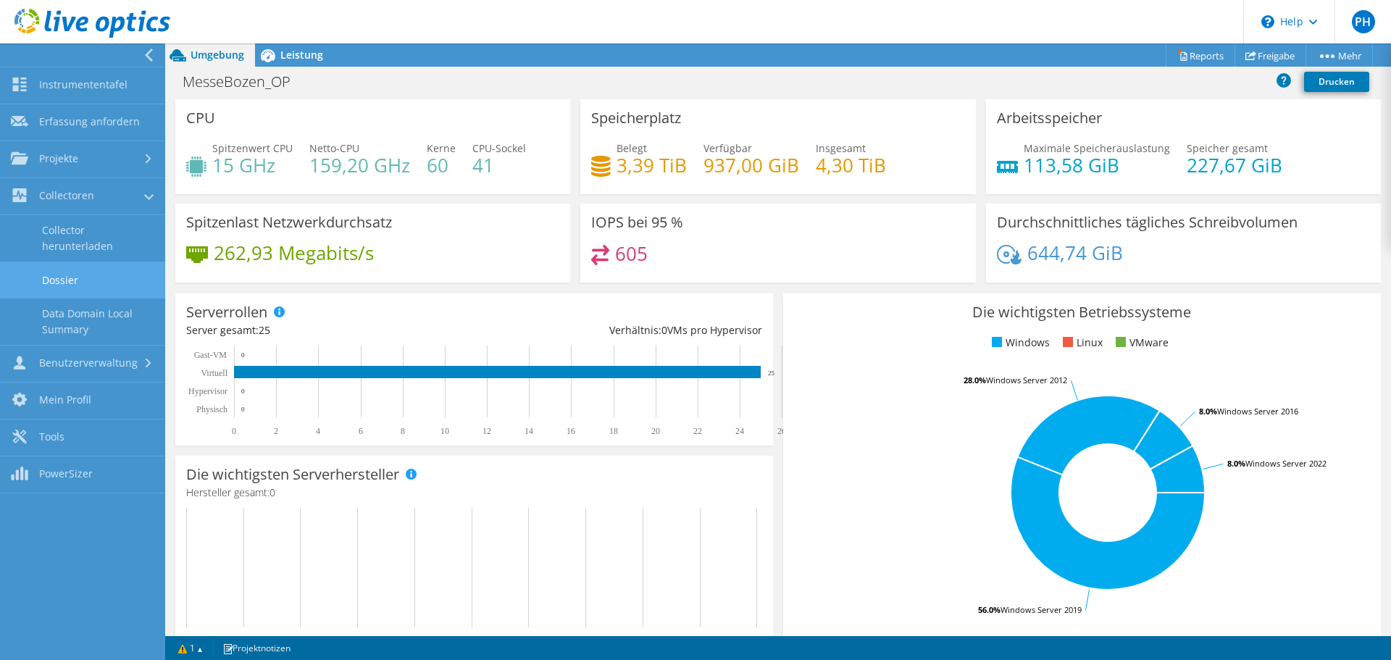  Describe the element at coordinates (359, 165) in the screenshot. I see `h4: 159,20 GHz` at that location.